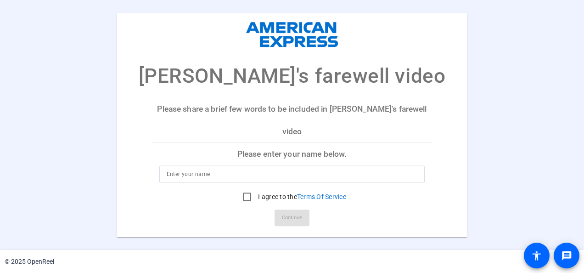 The height and width of the screenshot is (273, 584). I want to click on a: Terms Of Service, so click(321, 196).